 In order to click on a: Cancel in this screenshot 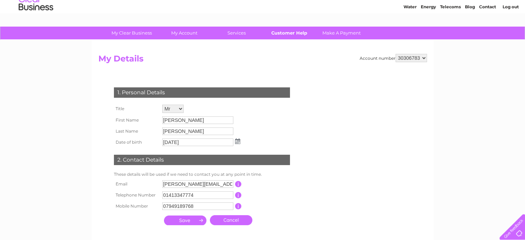, I will do `click(231, 220)`.